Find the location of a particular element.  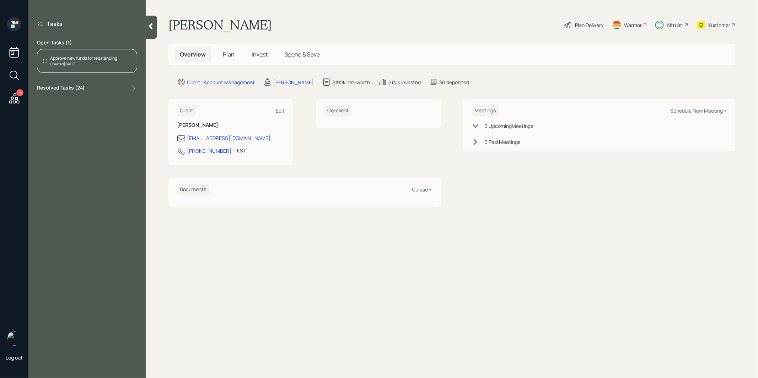

h6: Documents is located at coordinates (193, 189).